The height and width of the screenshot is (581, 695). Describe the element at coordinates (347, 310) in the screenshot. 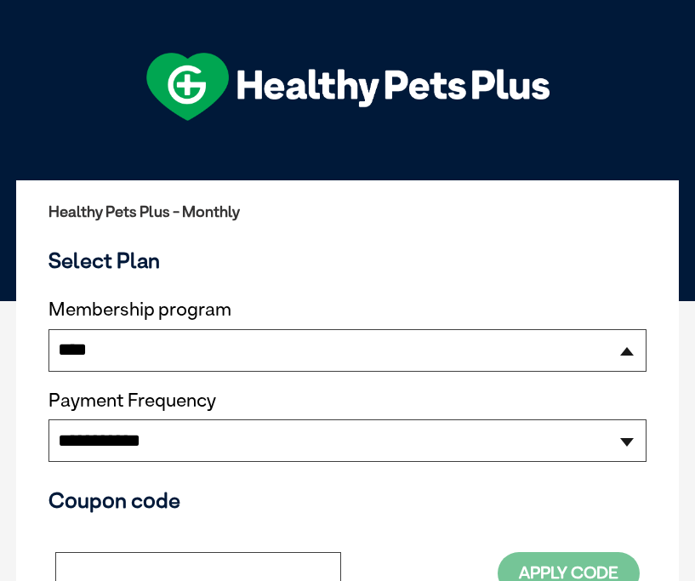

I see `label: Membership program` at that location.